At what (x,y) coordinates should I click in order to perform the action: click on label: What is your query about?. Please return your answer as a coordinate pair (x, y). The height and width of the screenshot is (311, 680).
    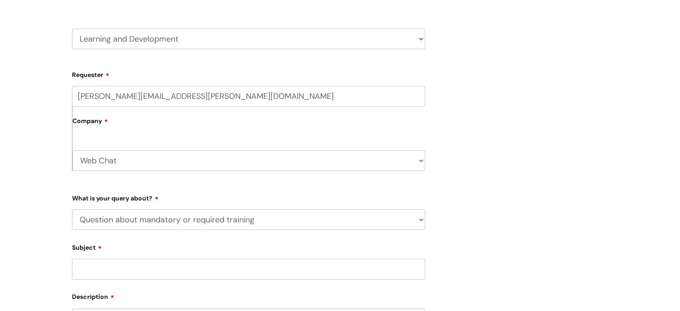
    Looking at the image, I should click on (248, 197).